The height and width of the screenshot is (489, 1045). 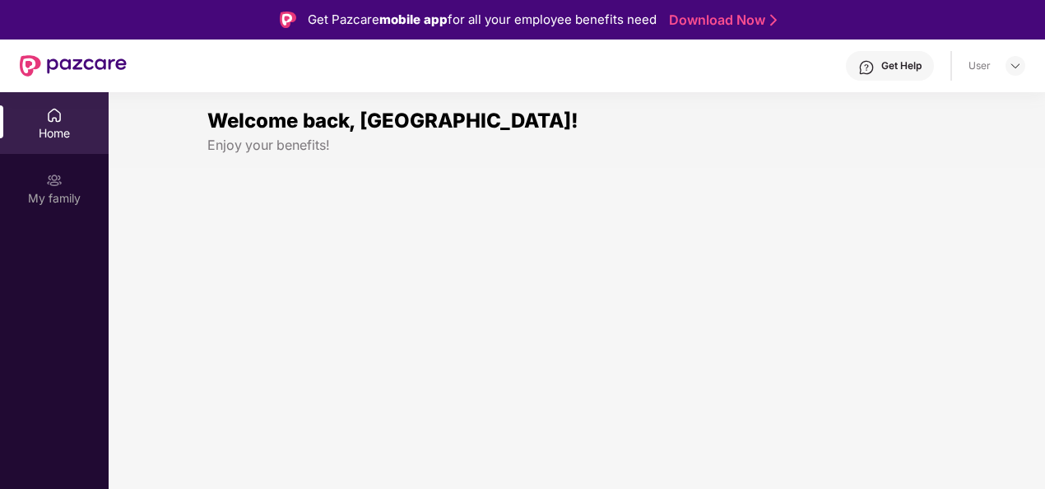 I want to click on img: Logo, so click(x=288, y=20).